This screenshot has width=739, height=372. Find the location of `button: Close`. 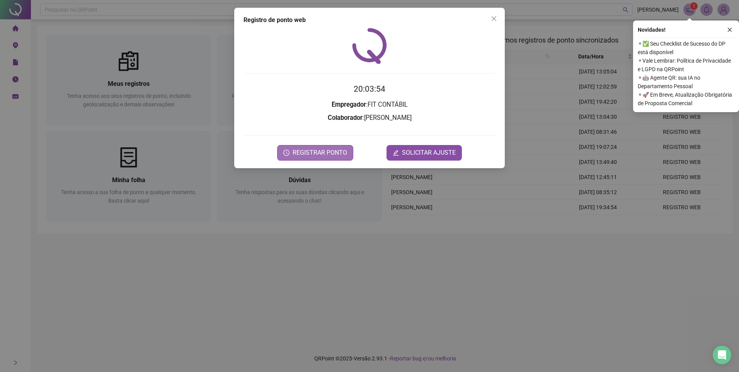

button: Close is located at coordinates (494, 19).